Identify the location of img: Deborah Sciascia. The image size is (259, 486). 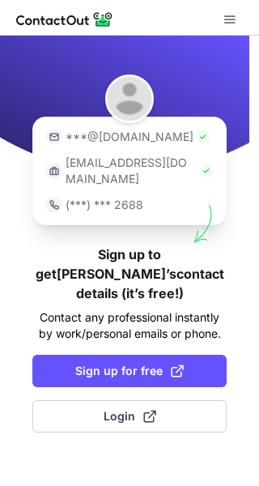
(129, 99).